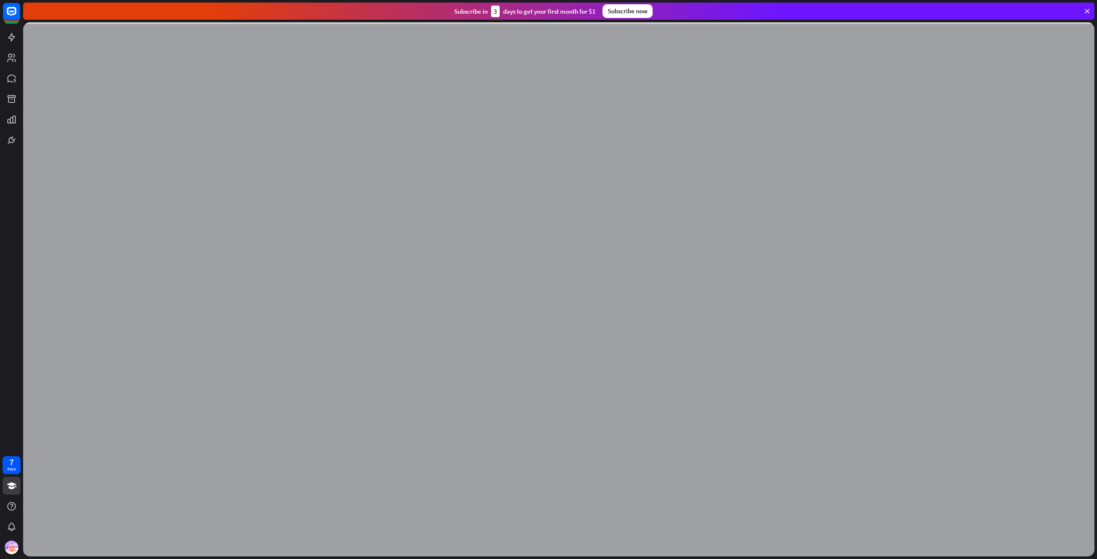  Describe the element at coordinates (525, 11) in the screenshot. I see `div: Subscribe in days to get your first month for $1` at that location.